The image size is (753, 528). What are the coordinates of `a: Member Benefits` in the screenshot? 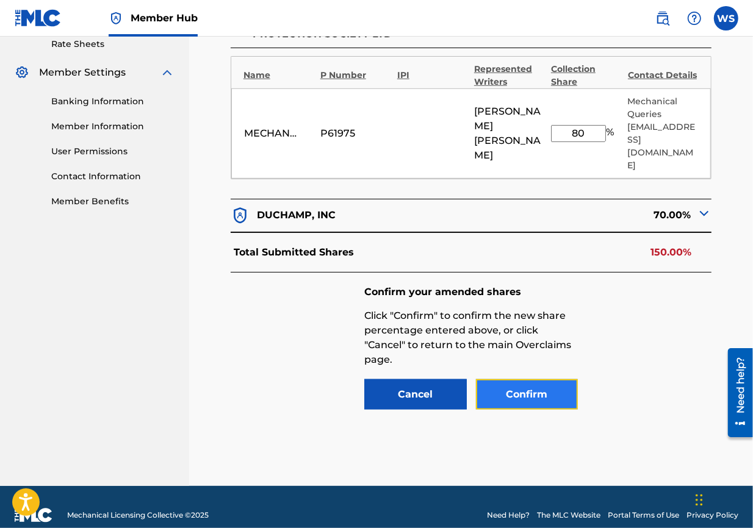 It's located at (113, 201).